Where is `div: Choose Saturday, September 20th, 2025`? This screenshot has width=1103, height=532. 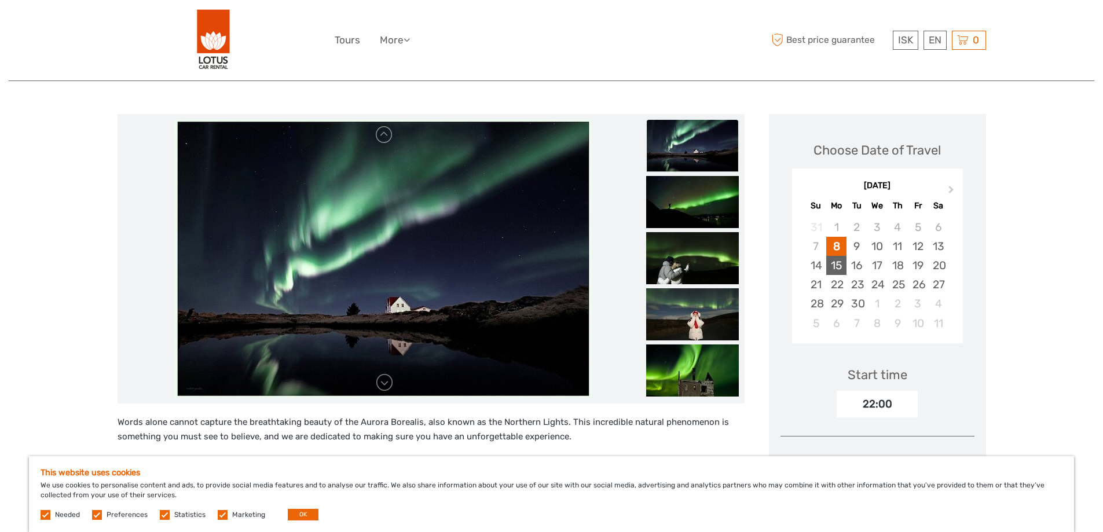 div: Choose Saturday, September 20th, 2025 is located at coordinates (938, 265).